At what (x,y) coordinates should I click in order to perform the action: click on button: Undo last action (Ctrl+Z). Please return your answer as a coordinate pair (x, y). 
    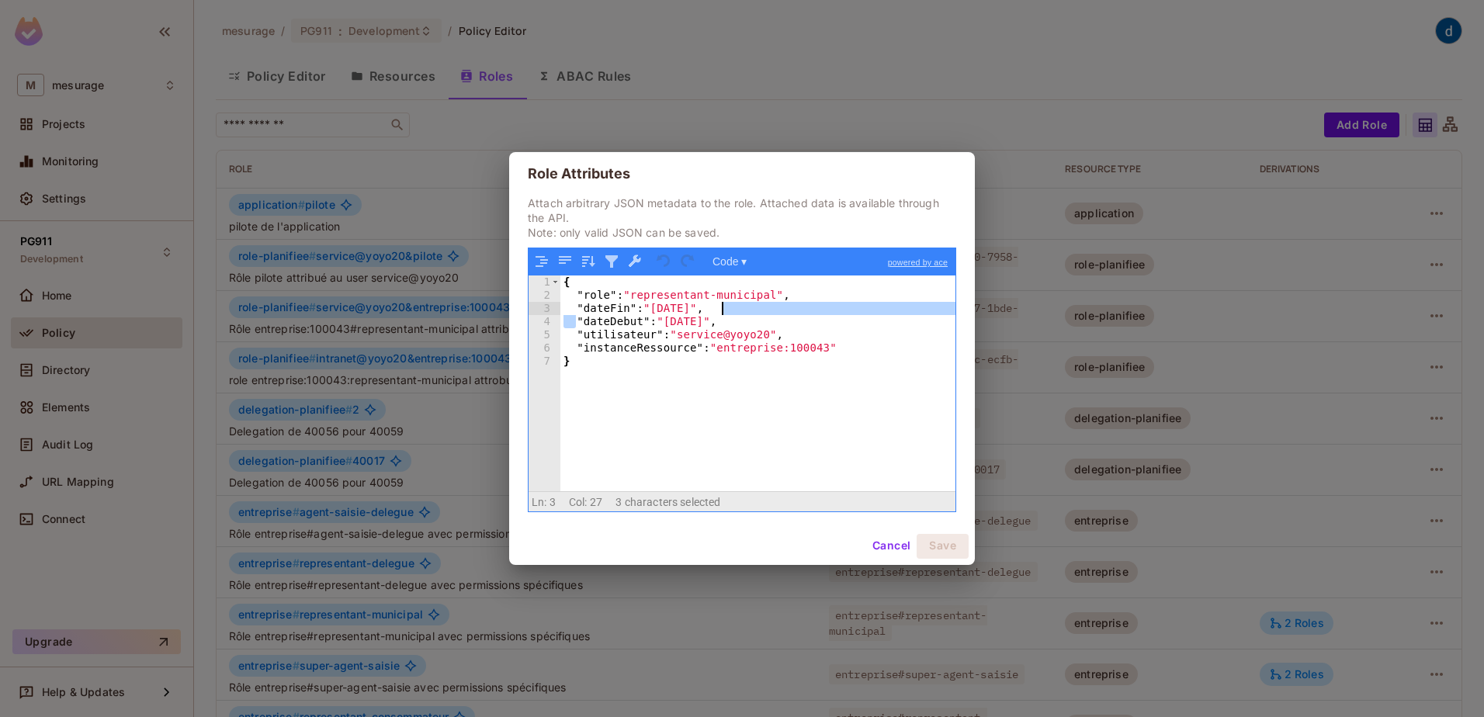
    Looking at the image, I should click on (664, 262).